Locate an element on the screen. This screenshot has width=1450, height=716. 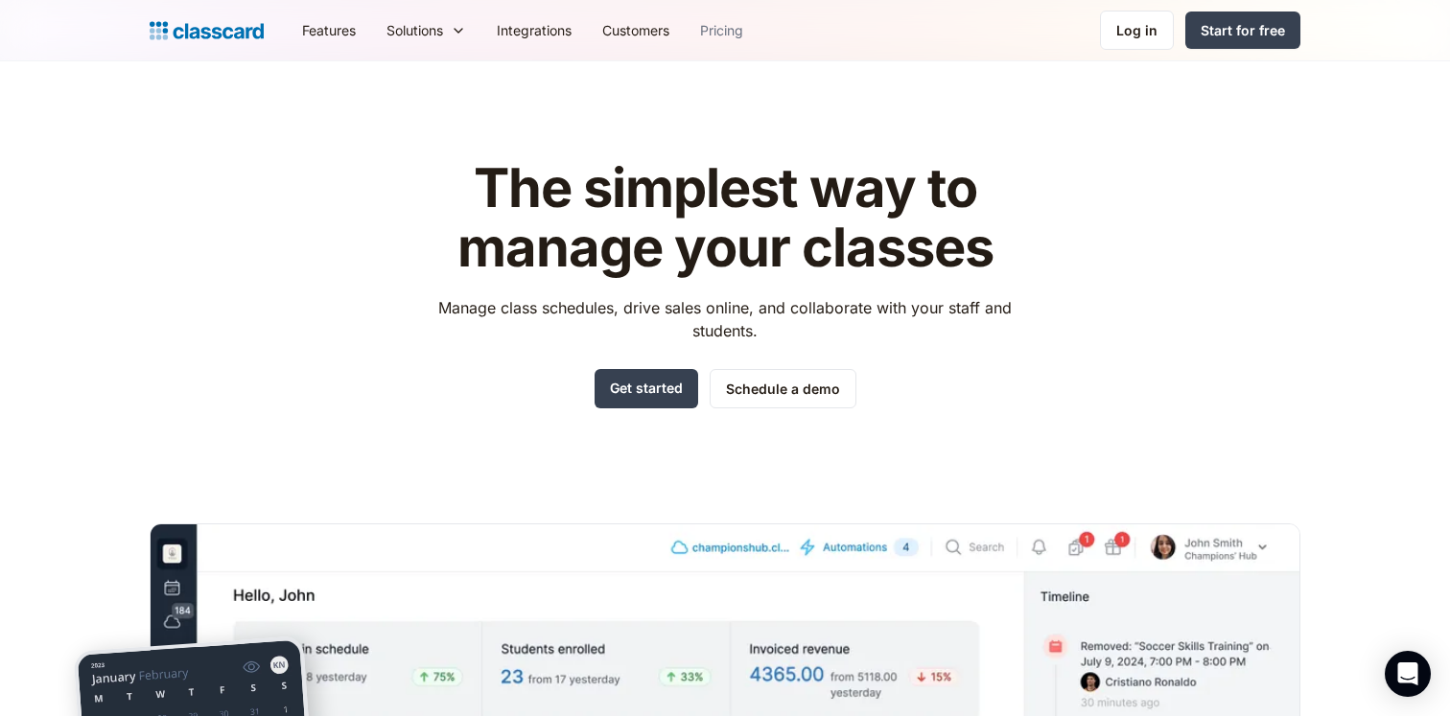
a: Integrations is located at coordinates (534, 30).